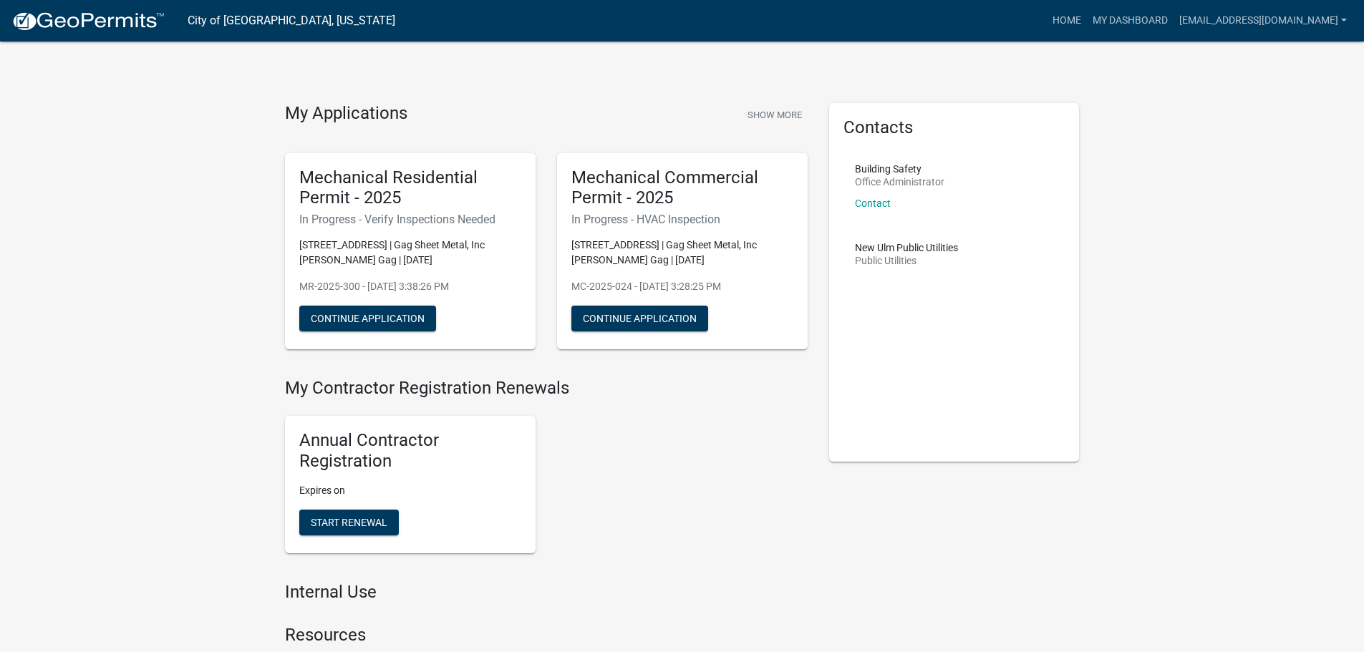 The width and height of the screenshot is (1364, 652). I want to click on a: Contact, so click(873, 203).